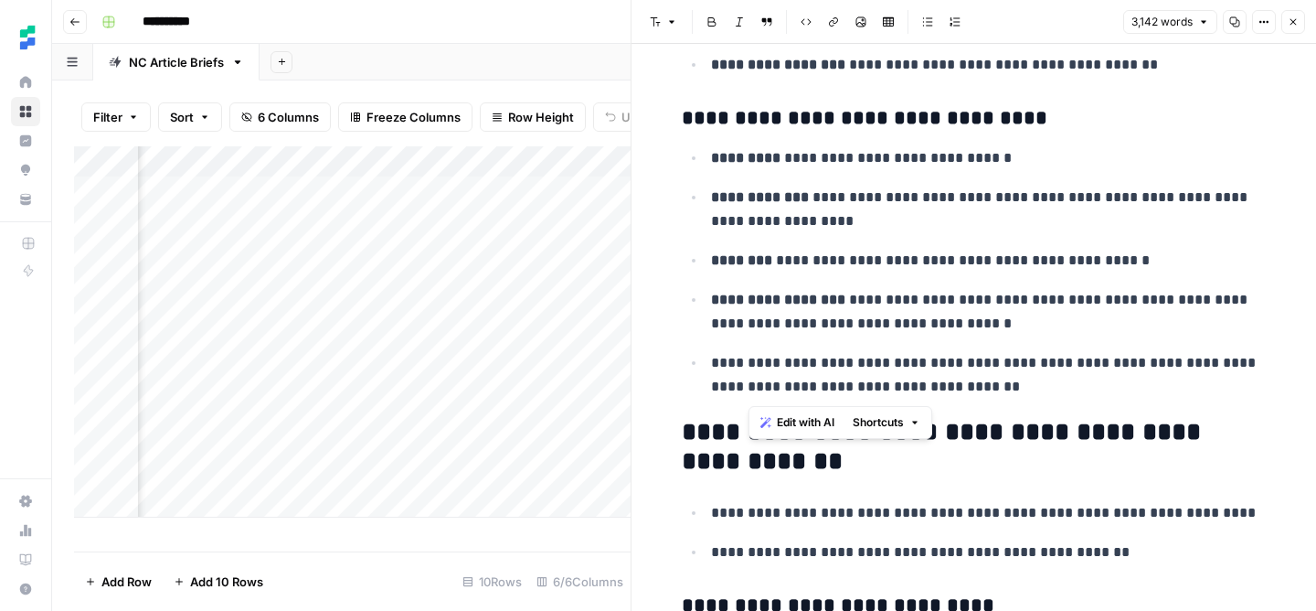 Image resolution: width=1316 pixels, height=611 pixels. I want to click on button: Help + Support, so click(26, 589).